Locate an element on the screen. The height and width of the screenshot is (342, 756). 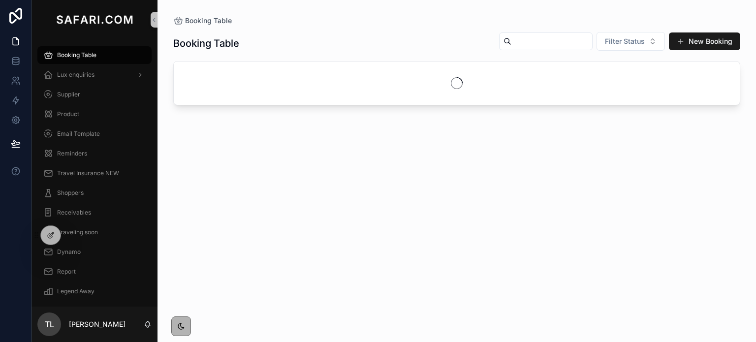
span: Receivables is located at coordinates (74, 213).